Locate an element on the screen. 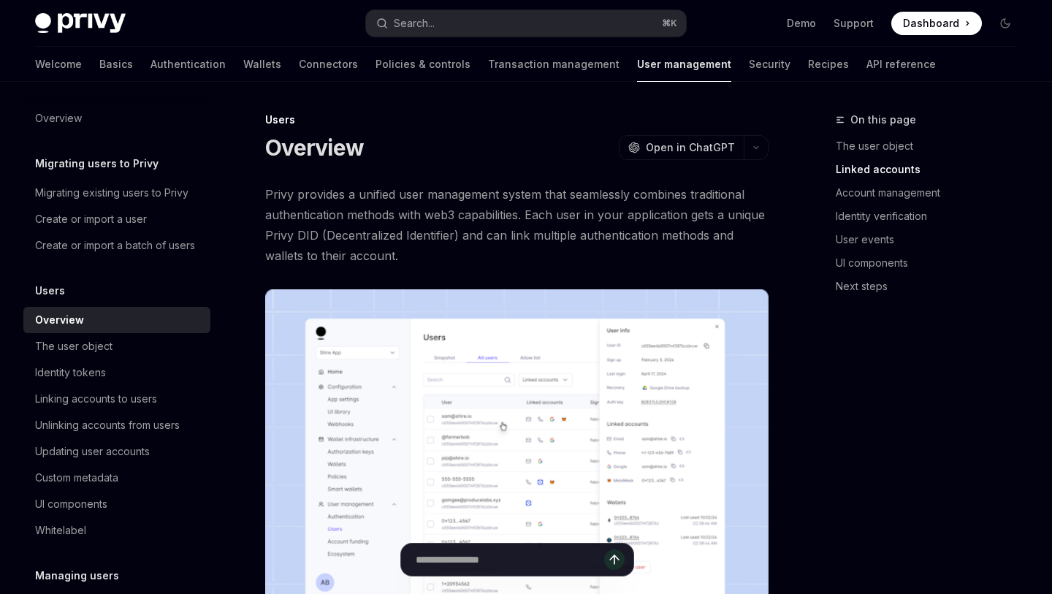  a: Linked accounts is located at coordinates (932, 170).